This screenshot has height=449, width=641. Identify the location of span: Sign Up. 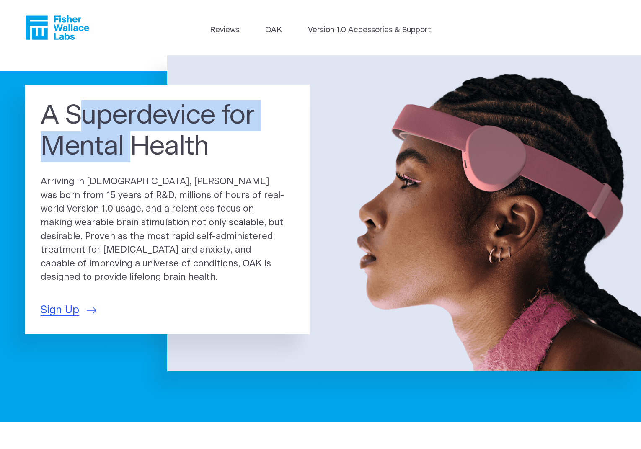
(60, 311).